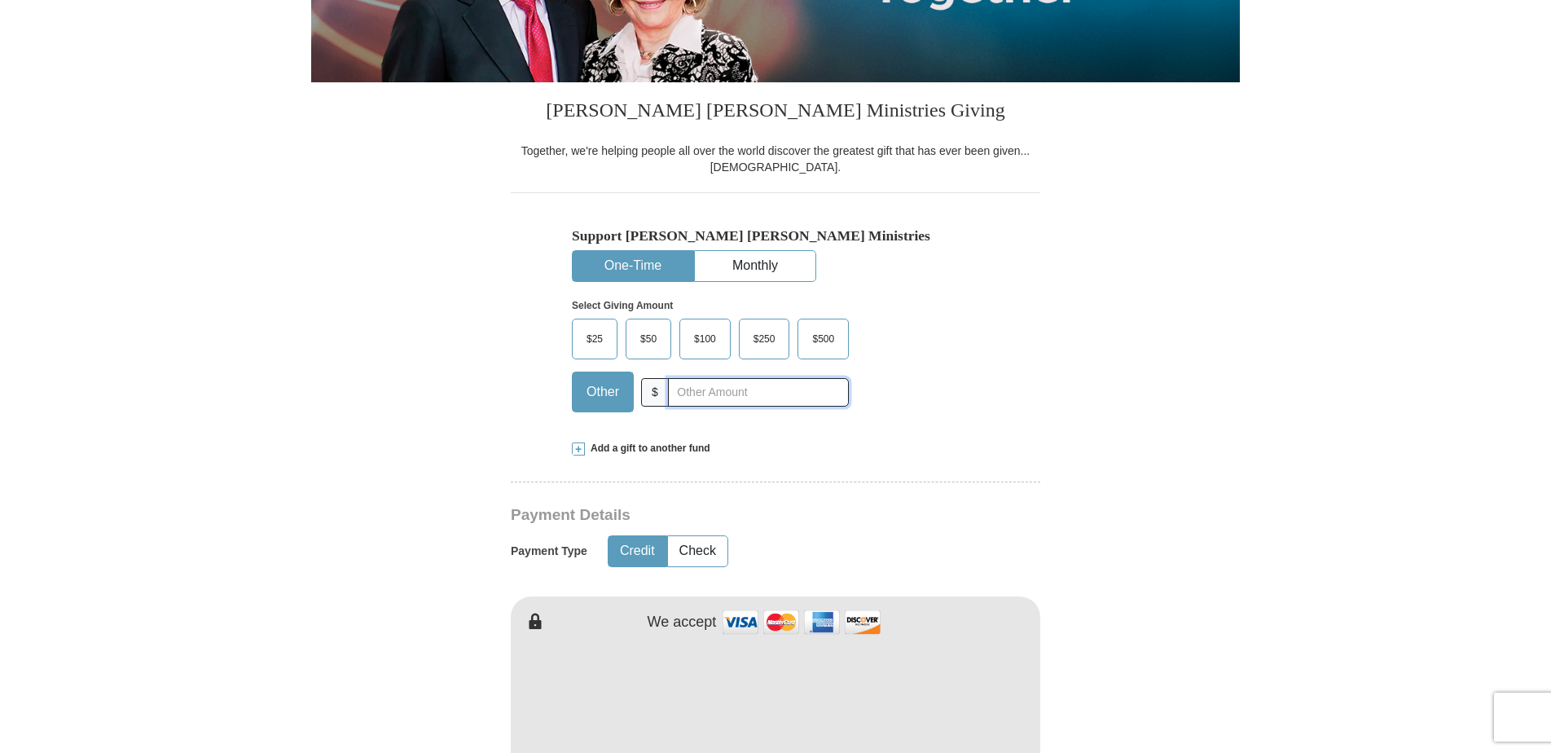 Image resolution: width=1551 pixels, height=753 pixels. I want to click on button: Monthly, so click(755, 266).